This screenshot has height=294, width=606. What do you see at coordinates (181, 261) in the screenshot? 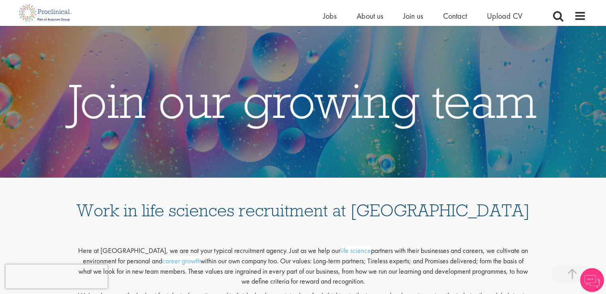
I see `a: career growth` at bounding box center [181, 261].